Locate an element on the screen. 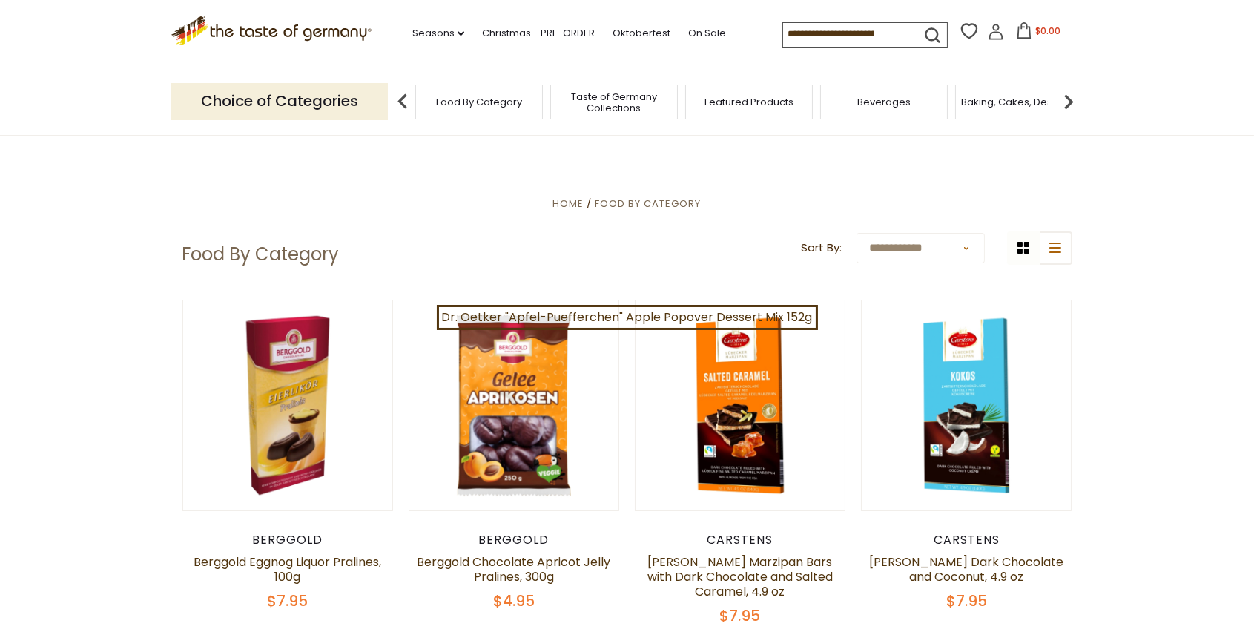 The image size is (1254, 635). a: Seasons is located at coordinates (438, 33).